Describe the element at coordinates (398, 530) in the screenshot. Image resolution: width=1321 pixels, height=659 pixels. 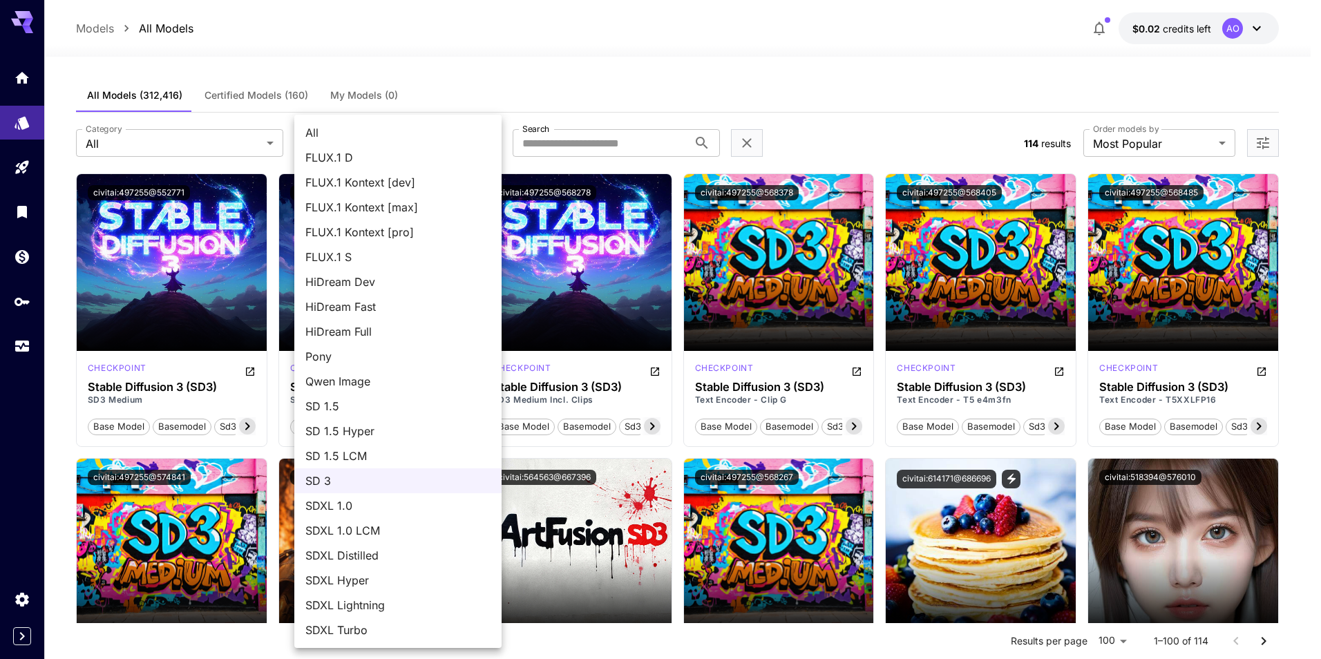
I see `span: SDXL 1.0 LCM` at that location.